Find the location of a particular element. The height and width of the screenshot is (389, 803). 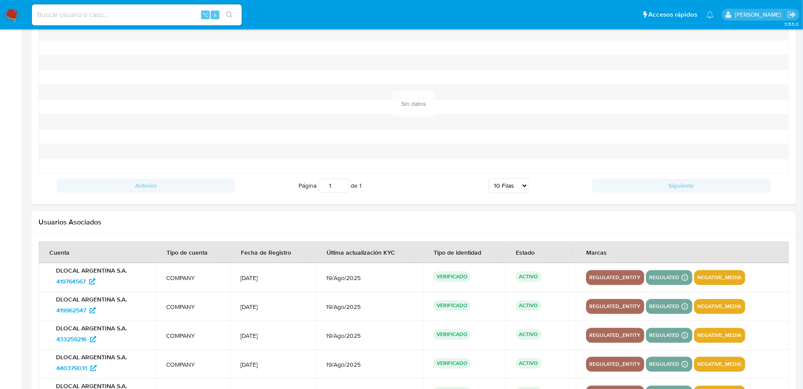

input: Buscar usuario o caso... is located at coordinates (137, 15).